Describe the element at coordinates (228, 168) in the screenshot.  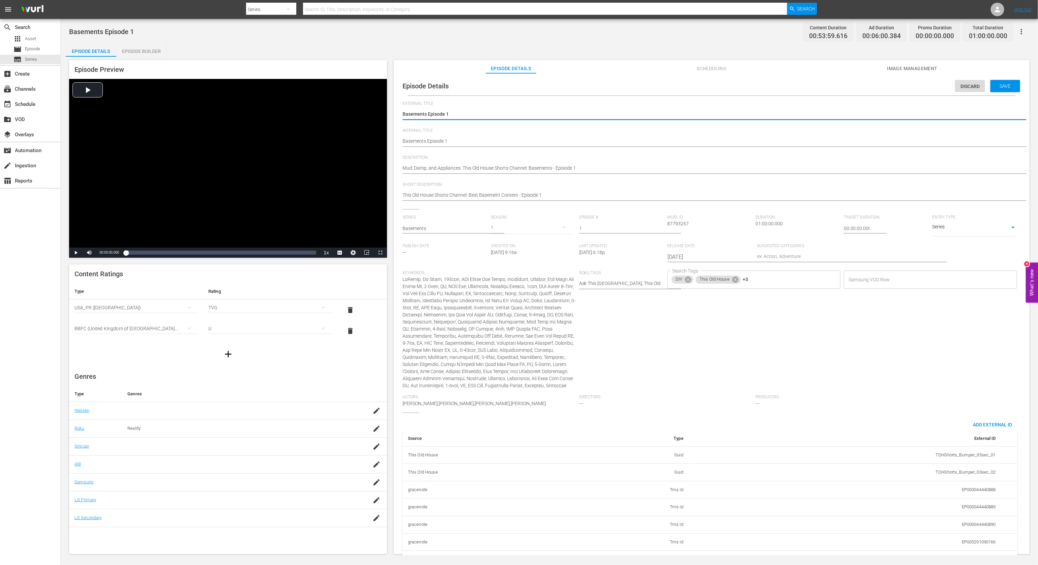
I see `div: Video Player` at that location.